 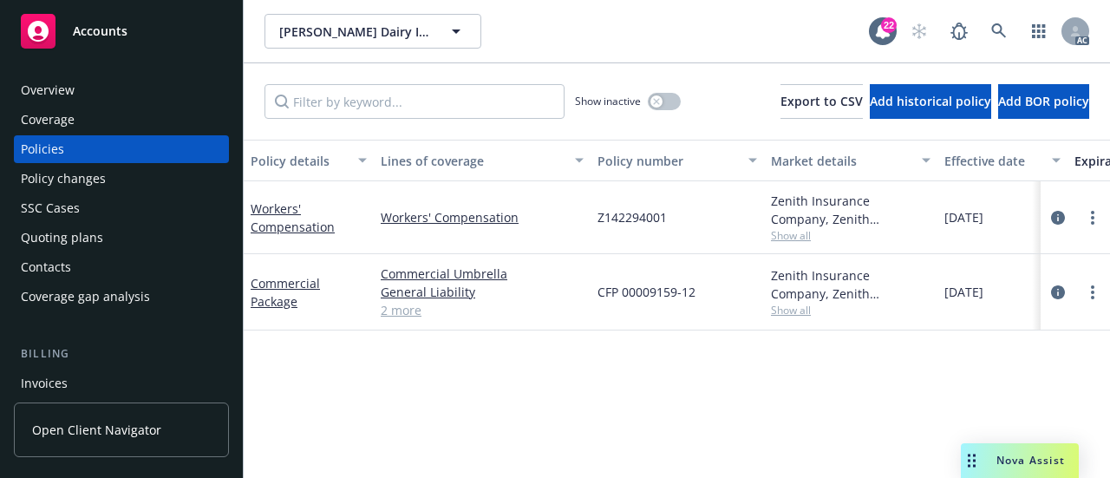 What do you see at coordinates (121, 208) in the screenshot?
I see `a: SSC Cases` at bounding box center [121, 208].